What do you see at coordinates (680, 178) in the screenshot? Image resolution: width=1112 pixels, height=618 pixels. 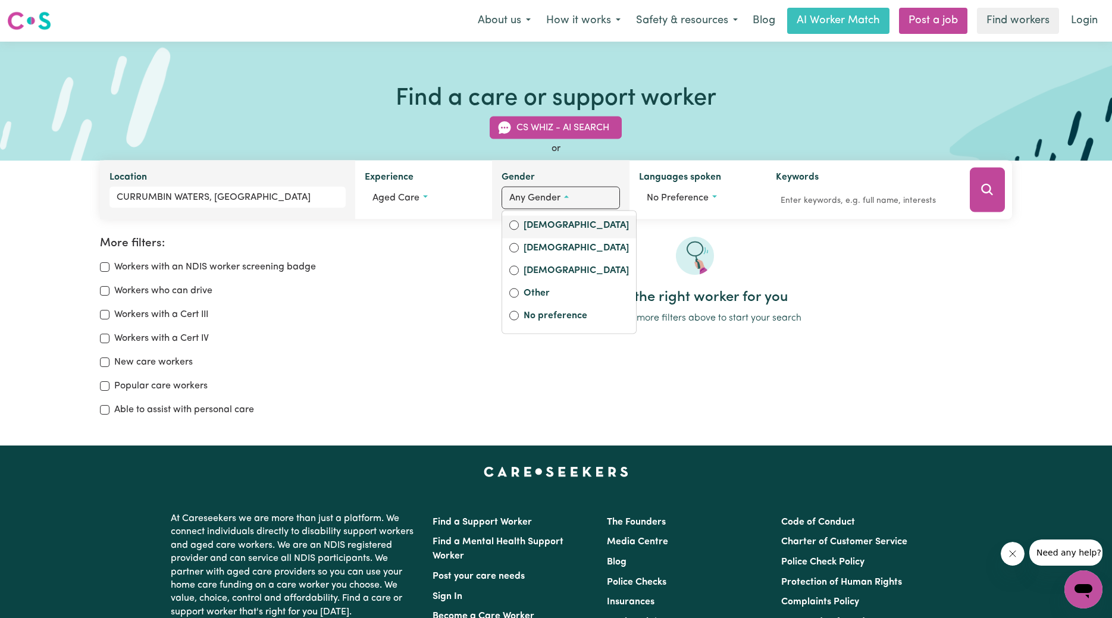 I see `label: Languages spoken` at bounding box center [680, 178].